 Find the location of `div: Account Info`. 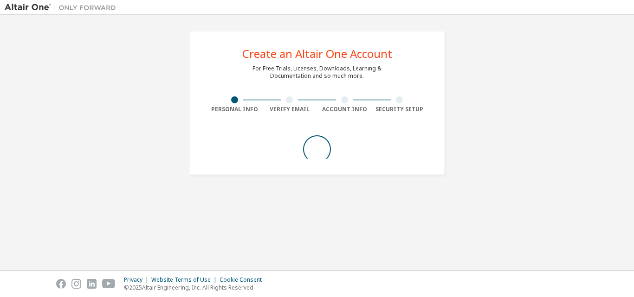

div: Account Info is located at coordinates (344, 110).